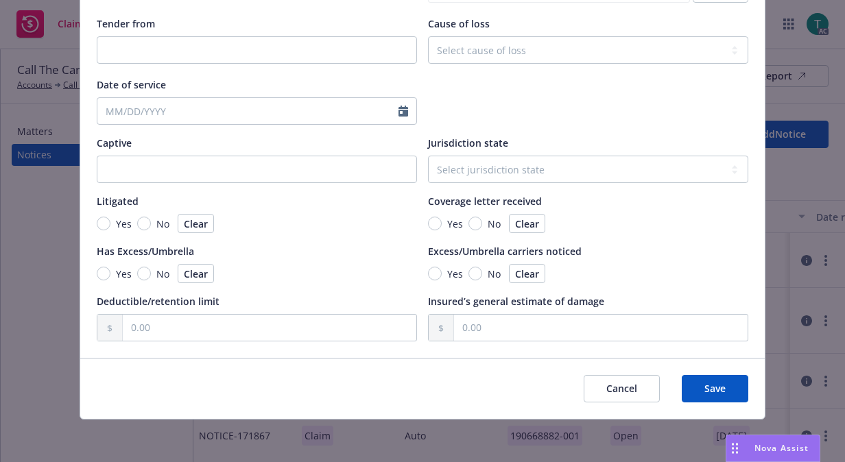 The width and height of the screenshot is (845, 462). What do you see at coordinates (403, 111) in the screenshot?
I see `svg: Calendar` at bounding box center [403, 111].